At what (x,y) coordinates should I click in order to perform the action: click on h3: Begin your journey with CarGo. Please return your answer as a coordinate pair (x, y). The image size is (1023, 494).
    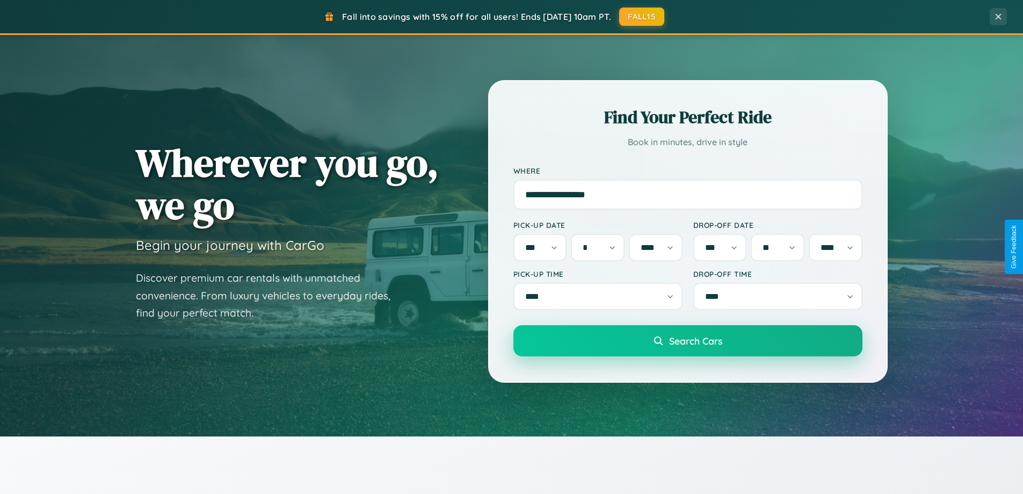
    Looking at the image, I should click on (230, 245).